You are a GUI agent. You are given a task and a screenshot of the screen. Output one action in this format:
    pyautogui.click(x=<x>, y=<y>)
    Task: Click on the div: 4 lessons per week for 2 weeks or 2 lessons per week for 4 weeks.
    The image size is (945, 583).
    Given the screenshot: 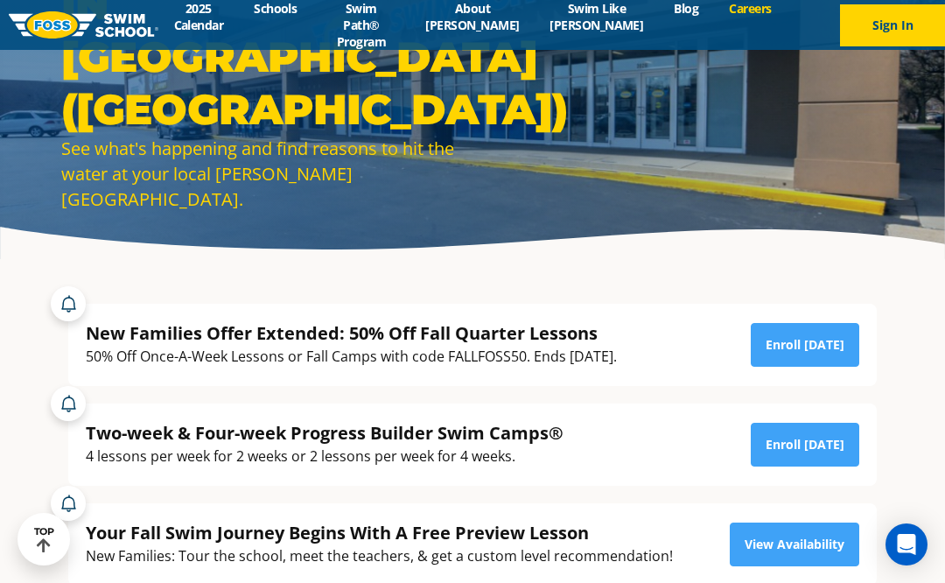 What is the action you would take?
    pyautogui.click(x=325, y=456)
    